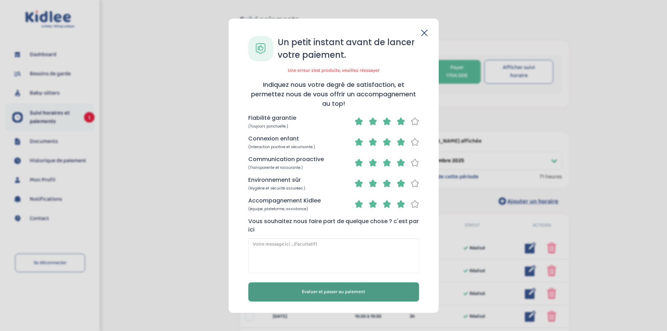 The image size is (667, 331). I want to click on p: Vous souhaitez nous faire part de quelque chose ? c'est par ici, so click(334, 225).